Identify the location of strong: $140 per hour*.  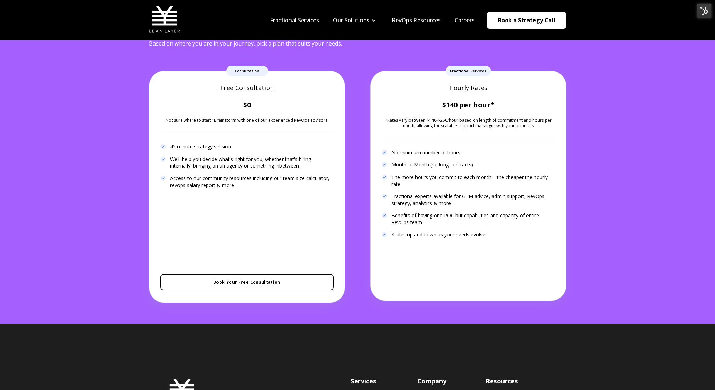
(468, 105).